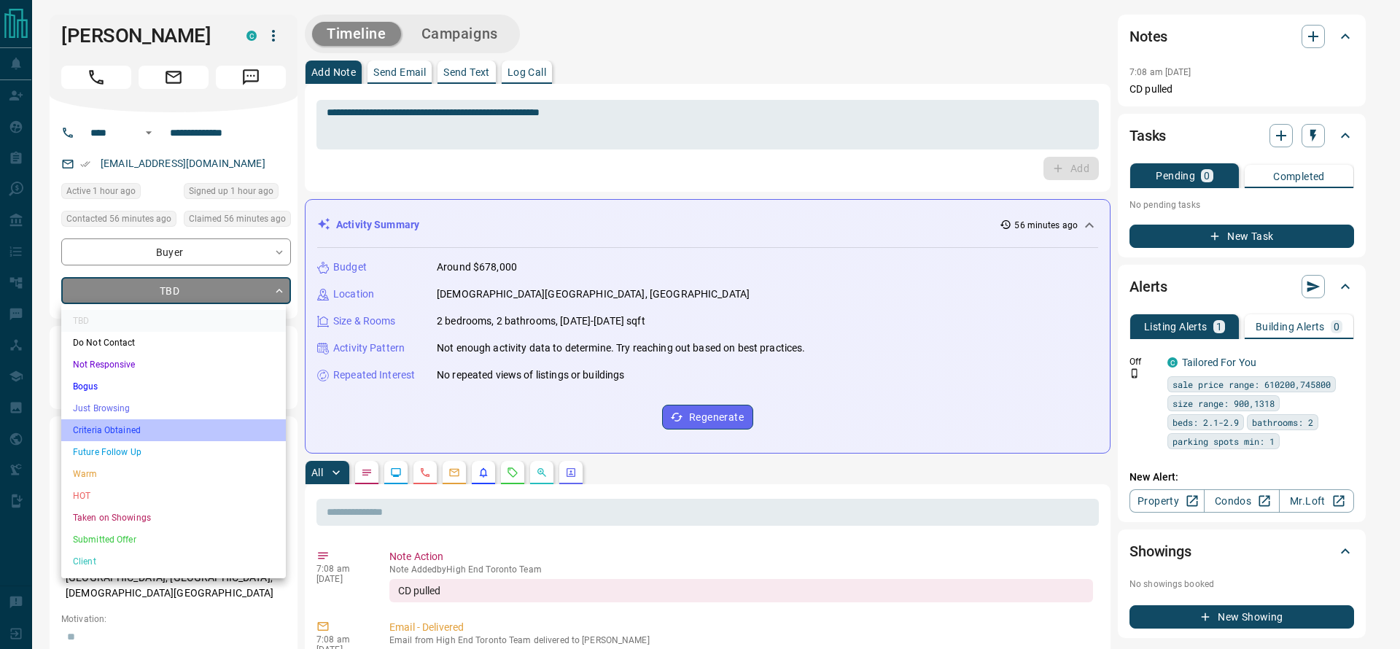 This screenshot has height=649, width=1400. Describe the element at coordinates (174, 365) in the screenshot. I see `li: Not Responsive` at that location.